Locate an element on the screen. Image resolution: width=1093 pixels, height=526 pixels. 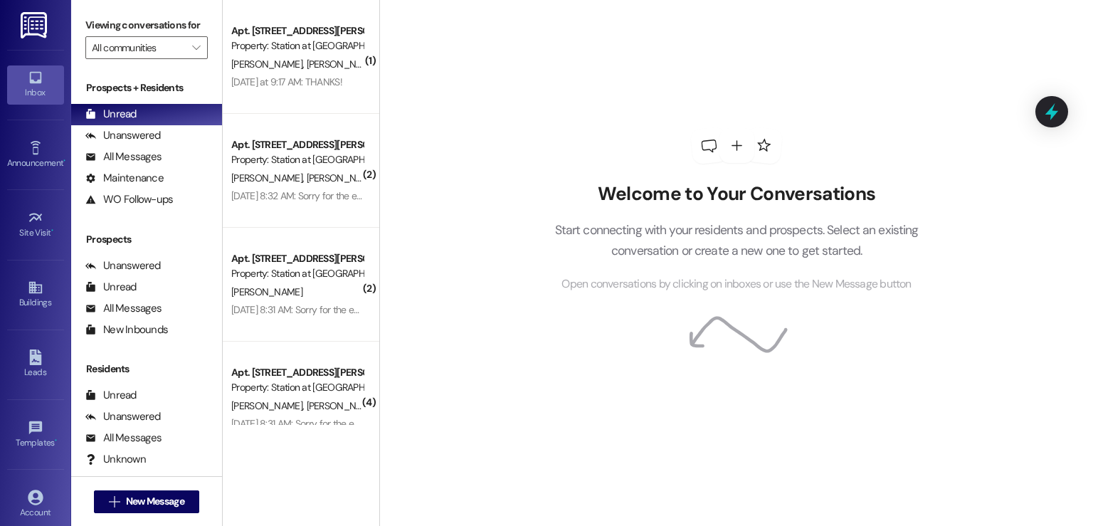
p: Start connecting with your residents and prospects. Select an existing conversation or create a n... is located at coordinates (737, 240).